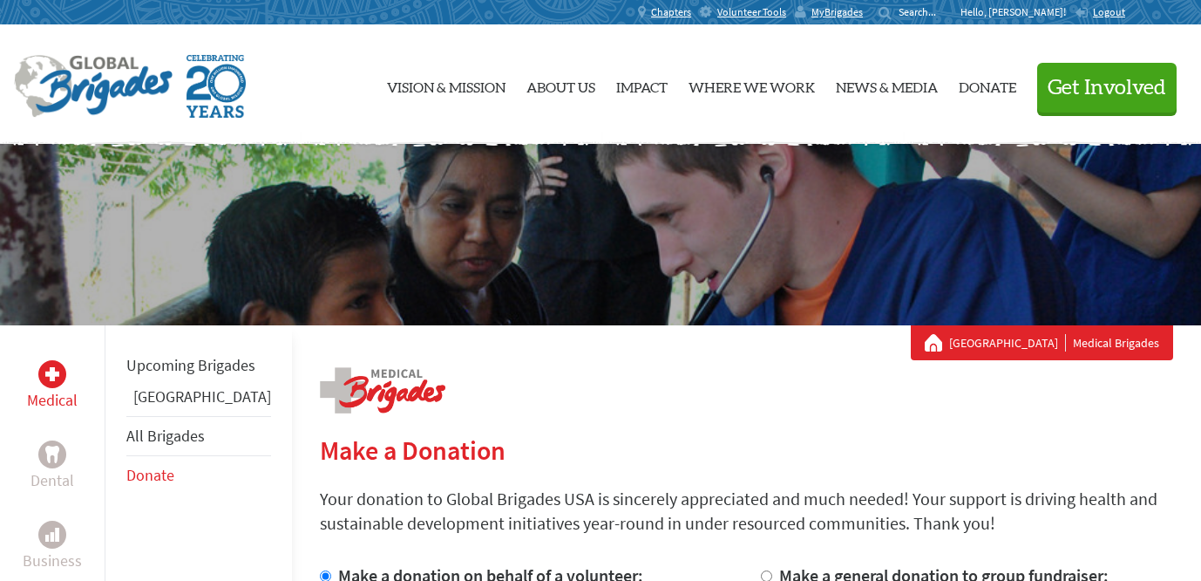  I want to click on a: All Brigades, so click(166, 435).